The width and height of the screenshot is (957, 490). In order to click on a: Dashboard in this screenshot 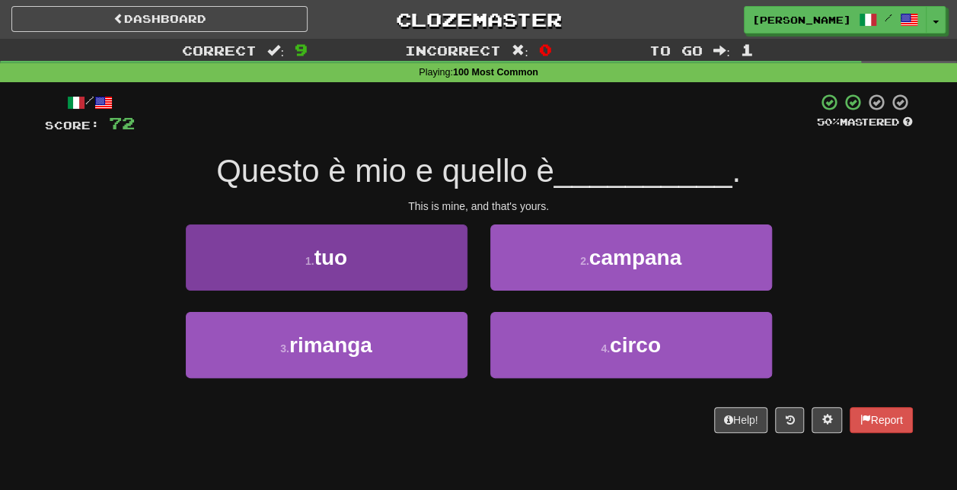, I will do `click(159, 19)`.